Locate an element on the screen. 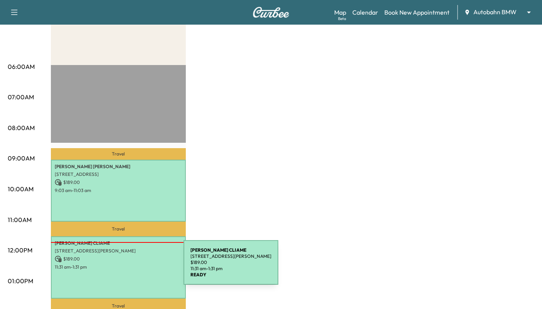  p: 08:00AM is located at coordinates (21, 128).